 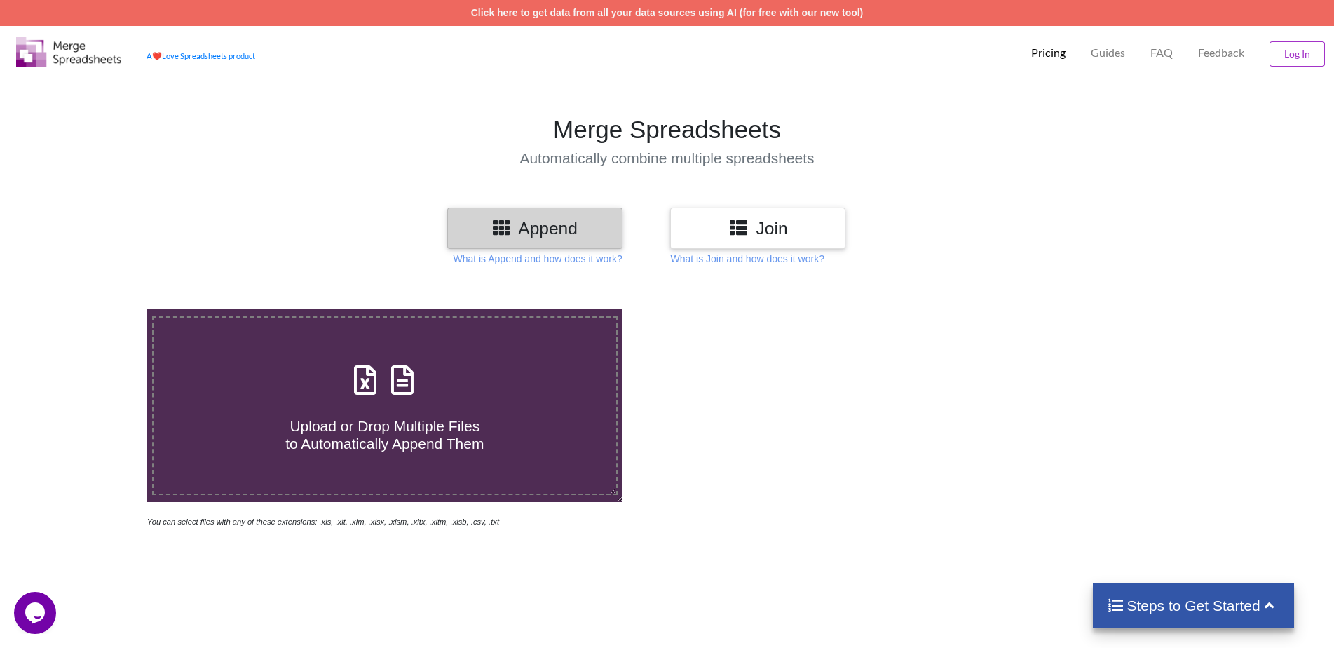 I want to click on p: Guides, so click(x=1108, y=53).